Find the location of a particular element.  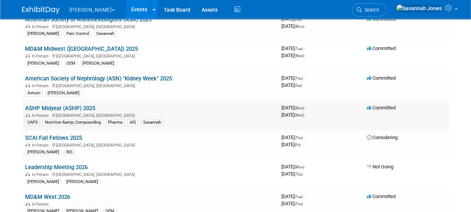

img: ExhibitDay is located at coordinates (41, 10).